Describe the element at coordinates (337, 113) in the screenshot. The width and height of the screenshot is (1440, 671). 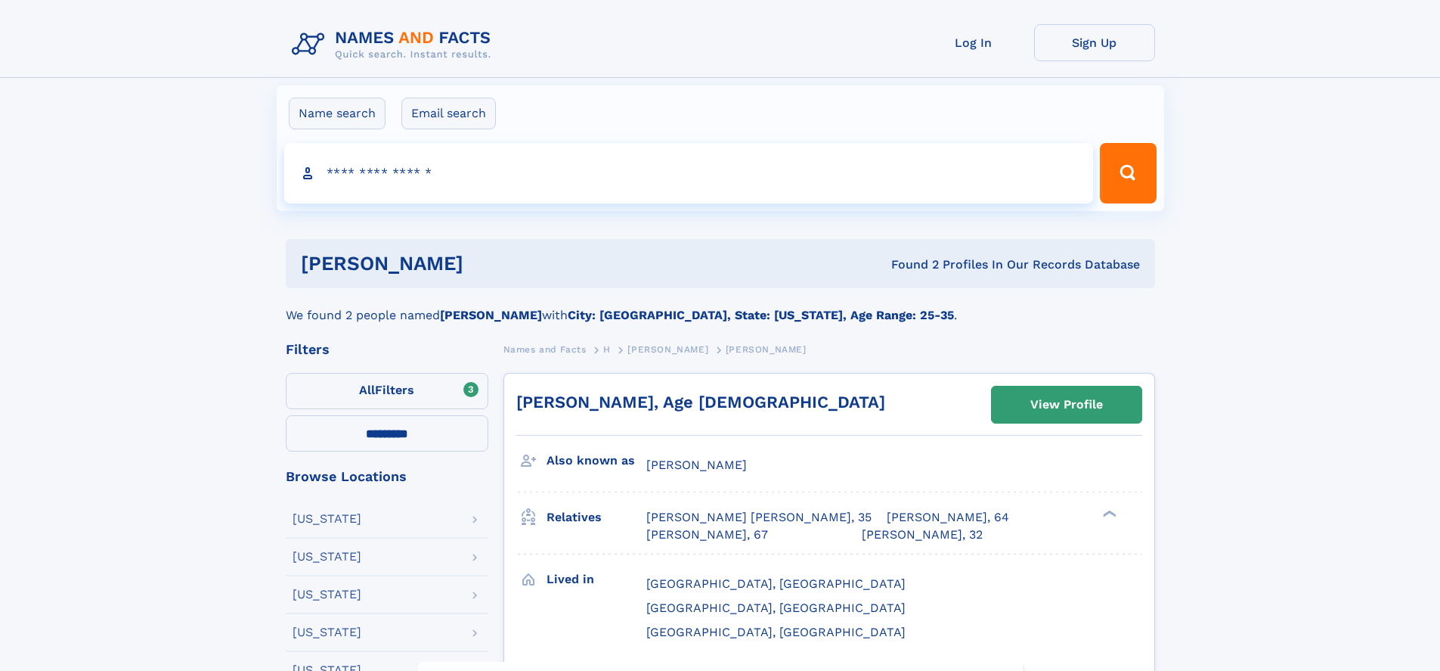
I see `label: Name search` at that location.